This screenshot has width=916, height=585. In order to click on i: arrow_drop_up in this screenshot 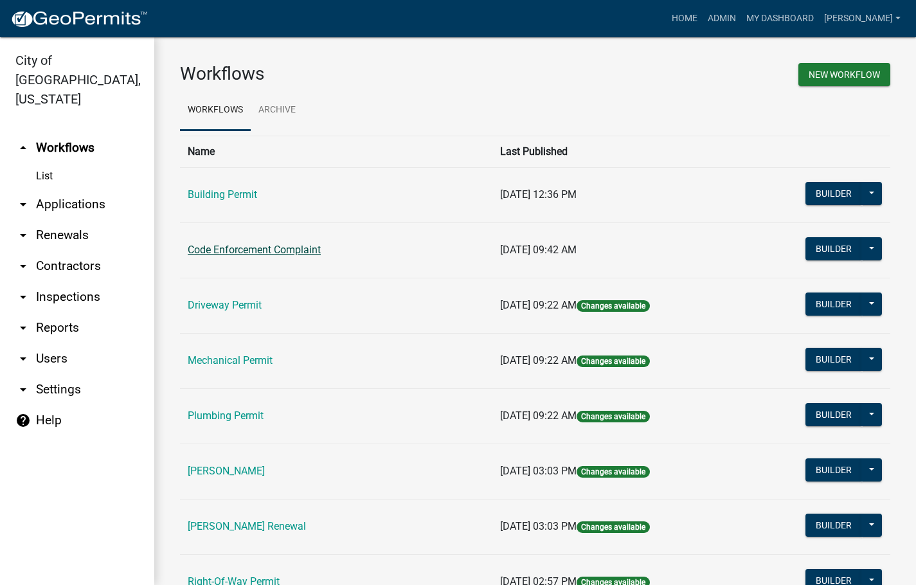, I will do `click(23, 148)`.